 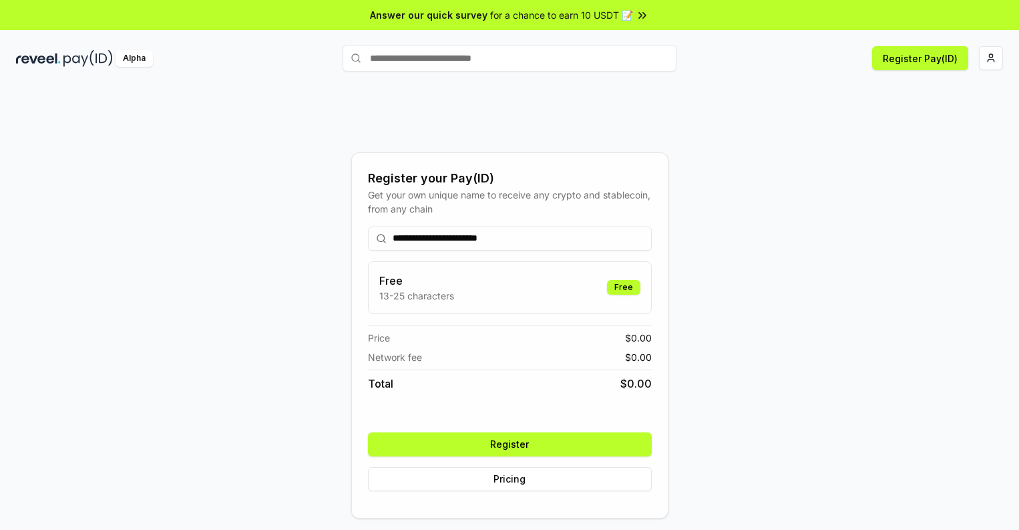 I want to click on span: Price, so click(x=379, y=337).